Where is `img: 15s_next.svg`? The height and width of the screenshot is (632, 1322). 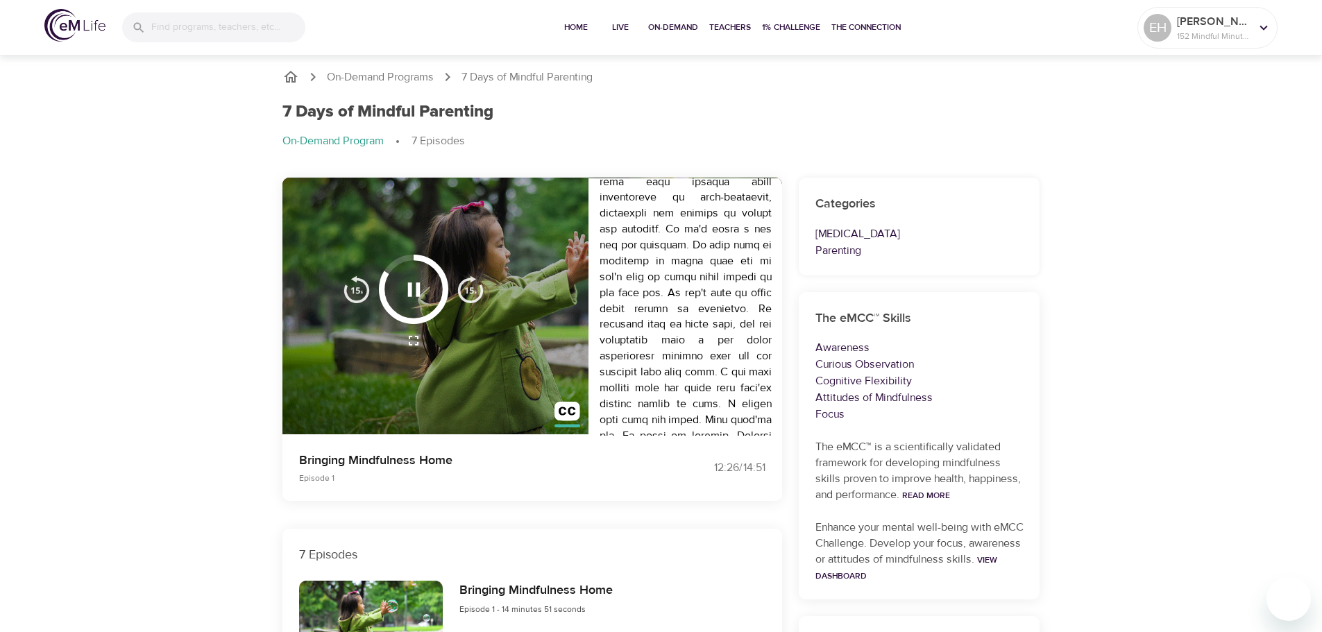
img: 15s_next.svg is located at coordinates (471, 289).